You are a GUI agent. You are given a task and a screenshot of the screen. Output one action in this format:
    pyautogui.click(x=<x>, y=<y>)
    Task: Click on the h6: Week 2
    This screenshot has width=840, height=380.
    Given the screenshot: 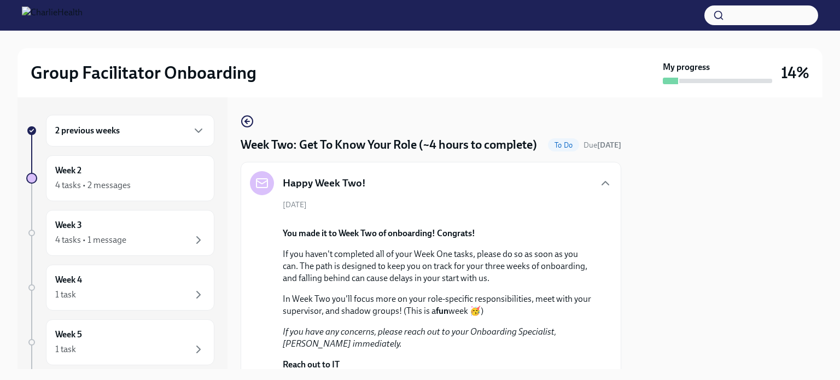 What is the action you would take?
    pyautogui.click(x=68, y=171)
    